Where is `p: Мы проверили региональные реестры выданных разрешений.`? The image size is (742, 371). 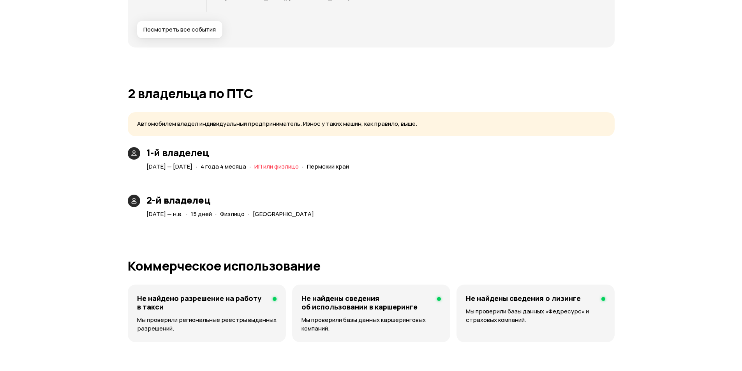
p: Мы проверили региональные реестры выданных разрешений. is located at coordinates (207, 324).